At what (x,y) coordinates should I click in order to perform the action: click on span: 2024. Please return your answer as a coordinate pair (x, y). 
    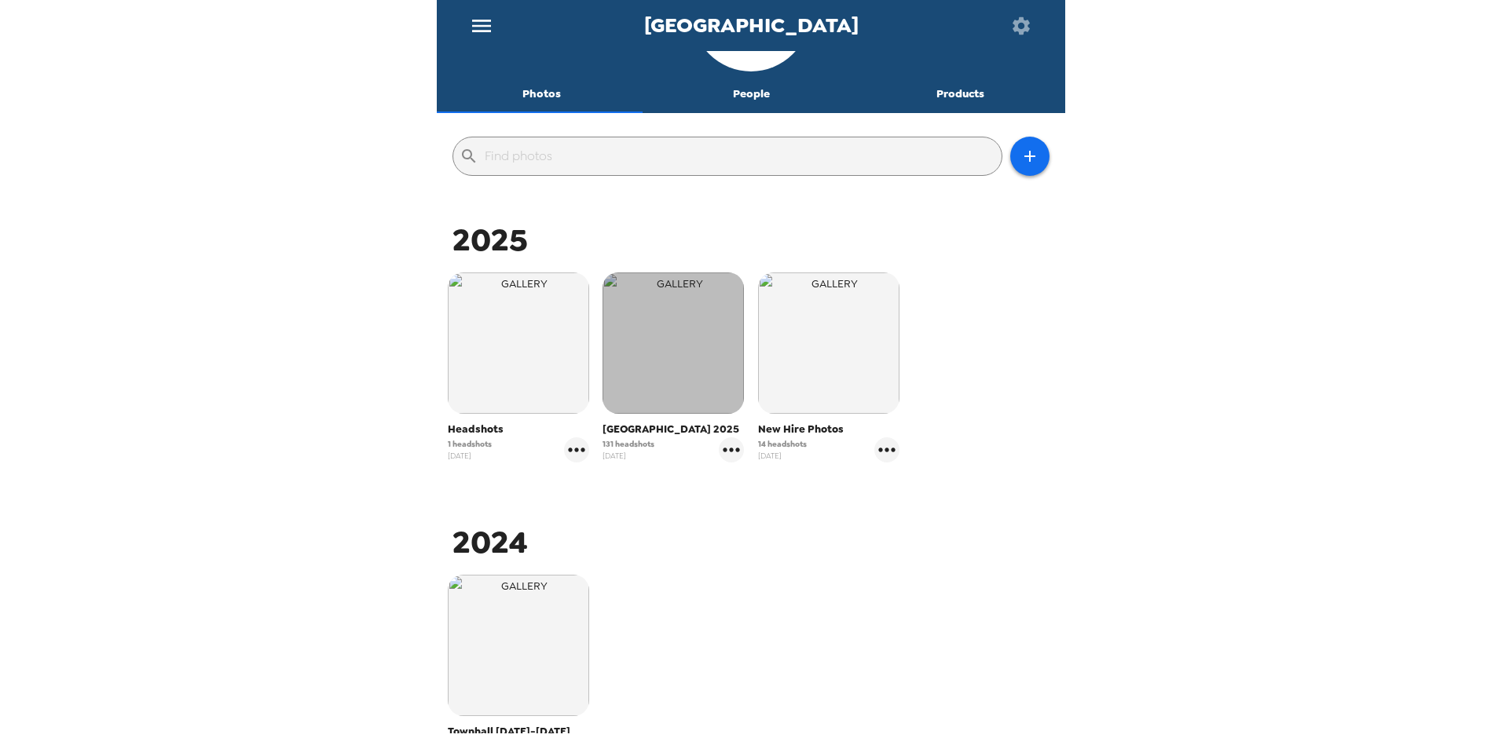
    Looking at the image, I should click on (490, 542).